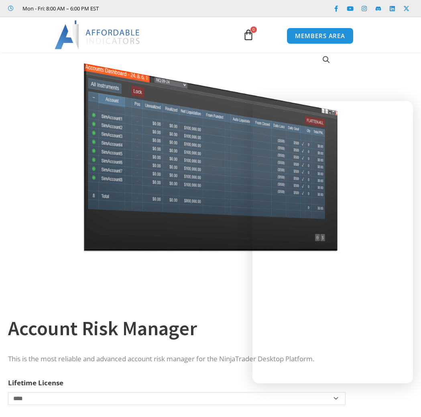 The height and width of the screenshot is (417, 421). Describe the element at coordinates (320, 36) in the screenshot. I see `a: MEMBERS AREA` at that location.